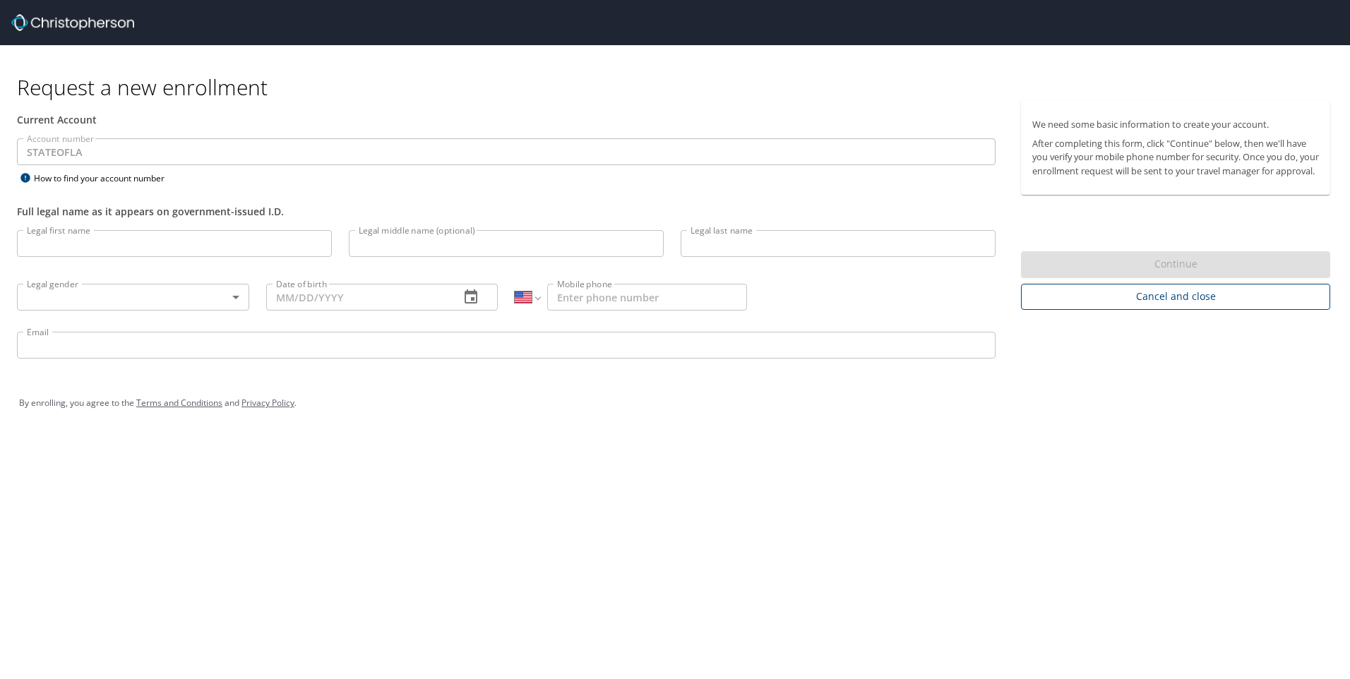  Describe the element at coordinates (1176, 297) in the screenshot. I see `button: Cancel and close` at that location.